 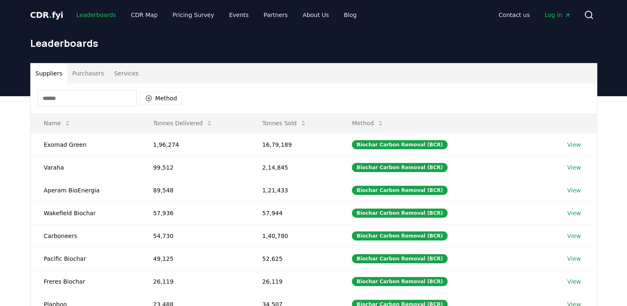 What do you see at coordinates (85, 213) in the screenshot?
I see `td: Wakefield Biochar` at bounding box center [85, 213].